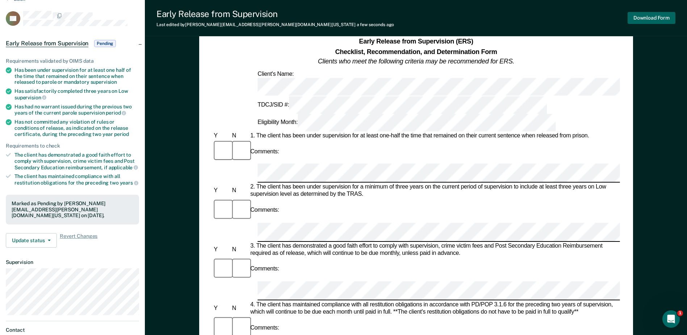 The width and height of the screenshot is (687, 335). What do you see at coordinates (77, 76) in the screenshot?
I see `div: Has been under supervision for at least one half of the time that remained on their sentence when...` at bounding box center [77, 76].